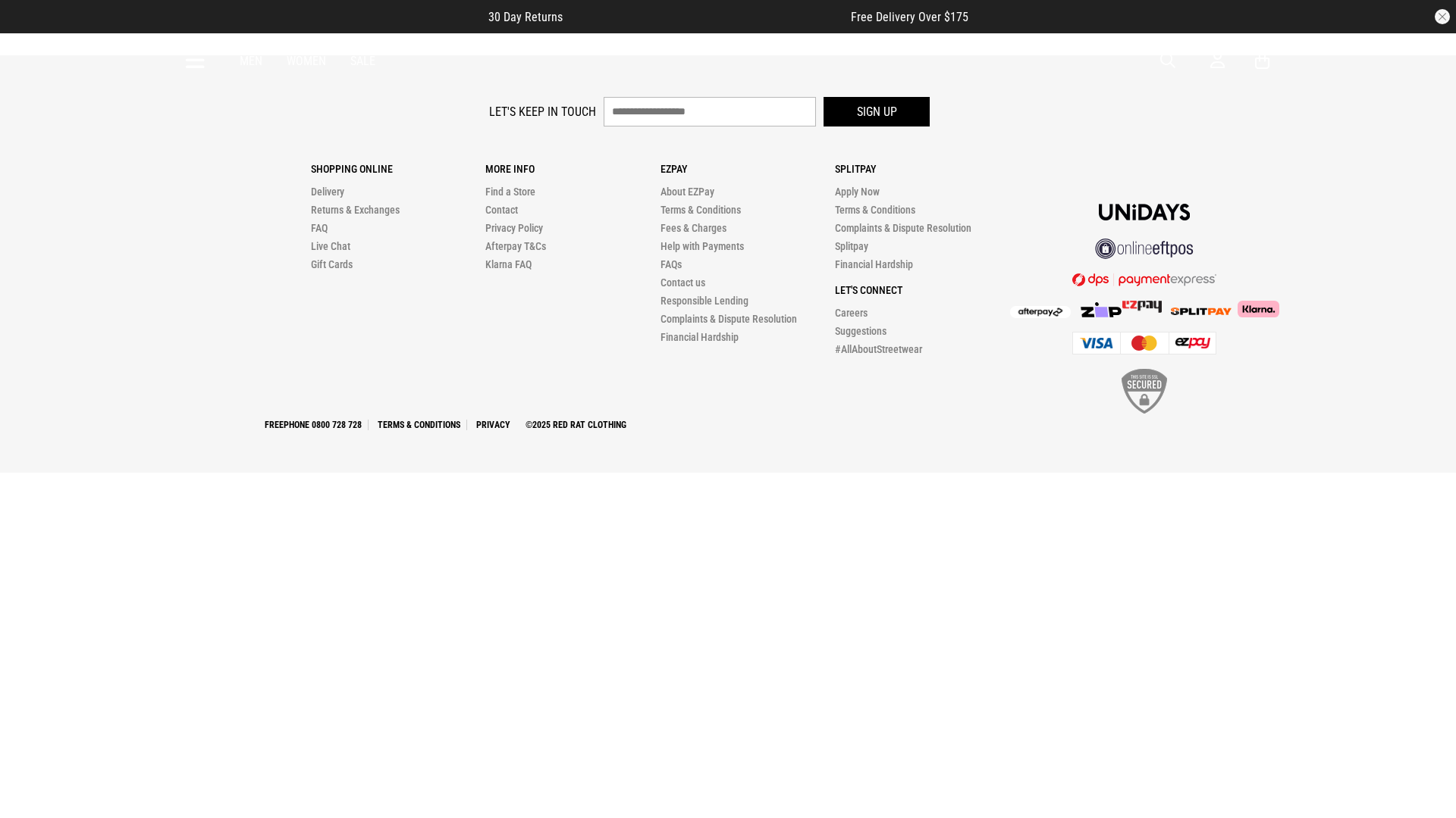  What do you see at coordinates (1144, 249) in the screenshot?
I see `img: online eftpos` at bounding box center [1144, 249].